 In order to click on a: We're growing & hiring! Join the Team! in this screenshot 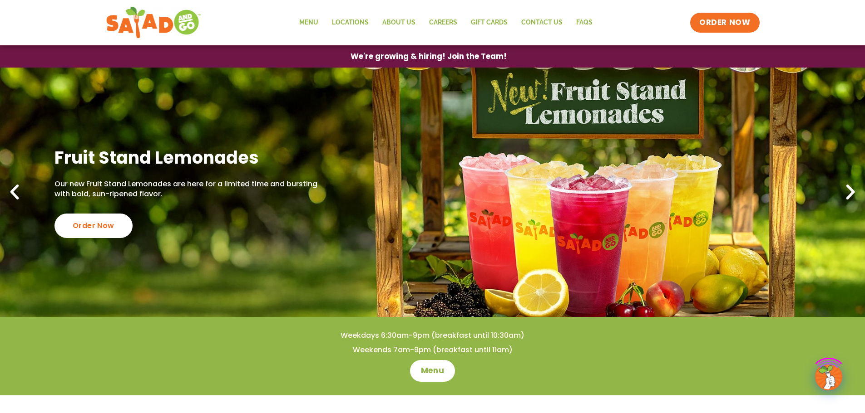, I will do `click(428, 56)`.